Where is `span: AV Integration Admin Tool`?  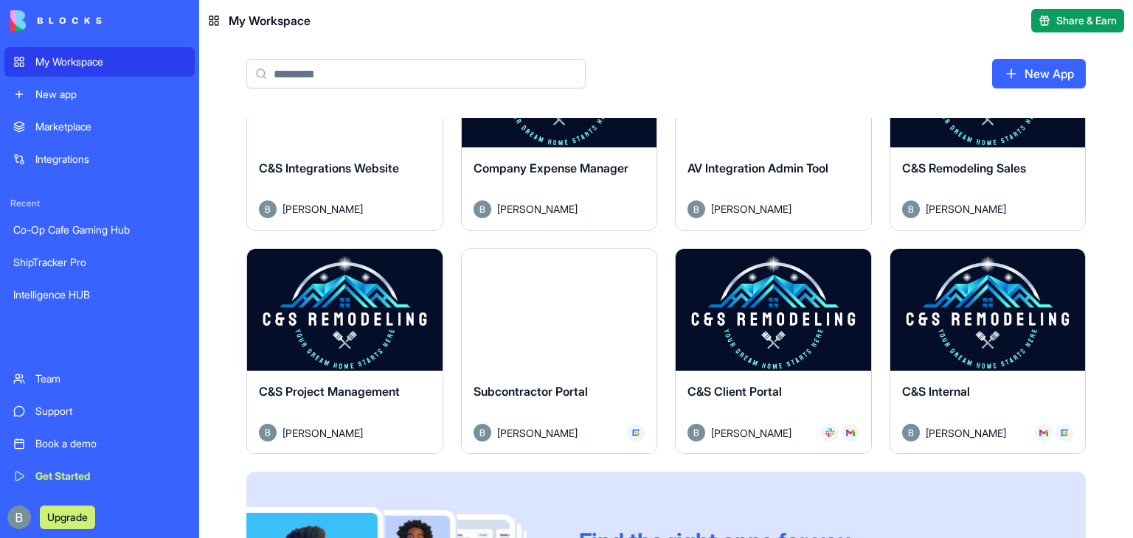
span: AV Integration Admin Tool is located at coordinates (758, 168).